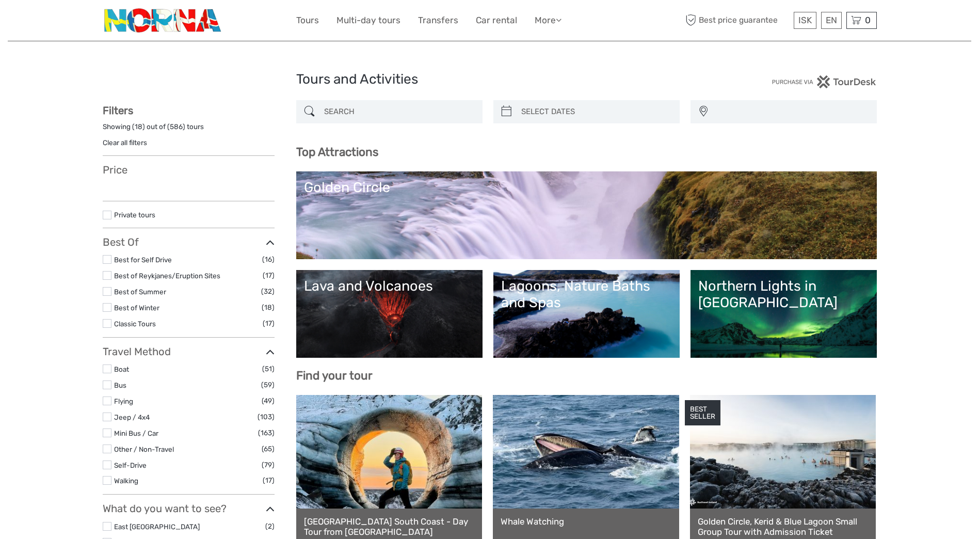  I want to click on strong: Filters, so click(118, 110).